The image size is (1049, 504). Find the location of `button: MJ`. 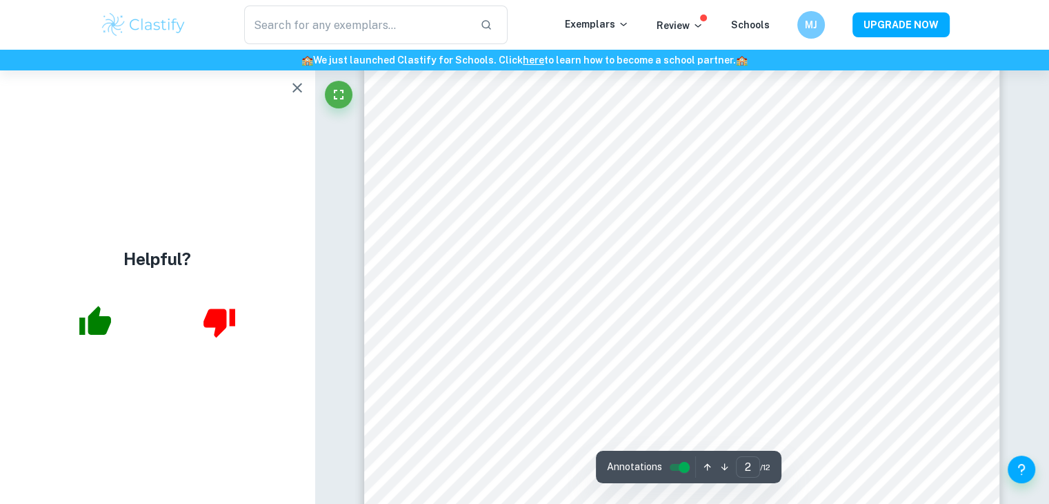

button: MJ is located at coordinates (811, 25).